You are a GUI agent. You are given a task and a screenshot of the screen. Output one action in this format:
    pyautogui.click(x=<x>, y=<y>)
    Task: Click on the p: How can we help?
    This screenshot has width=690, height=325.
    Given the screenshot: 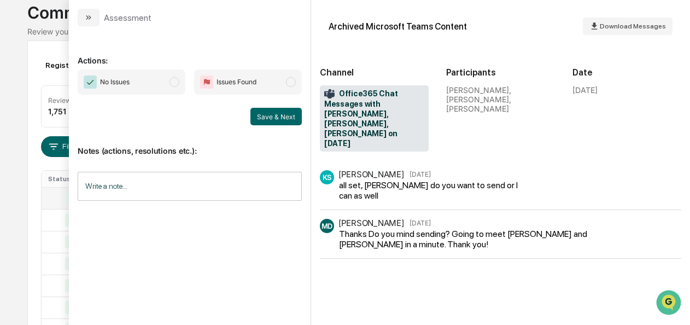 What is the action you would take?
    pyautogui.click(x=105, y=31)
    